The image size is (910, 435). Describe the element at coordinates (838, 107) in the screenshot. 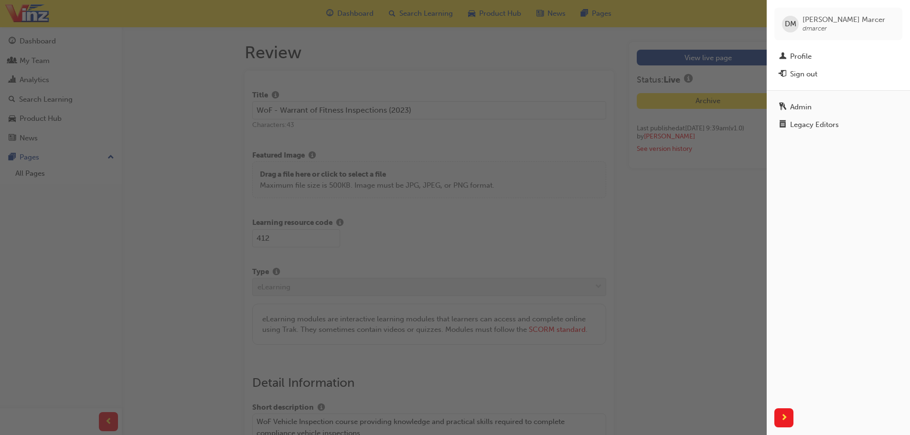

I see `a: Admin` at that location.